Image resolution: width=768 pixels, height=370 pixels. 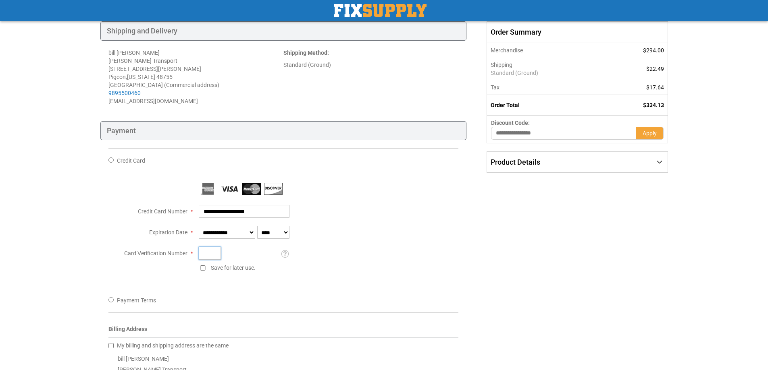 I want to click on img: Visa, so click(x=230, y=189).